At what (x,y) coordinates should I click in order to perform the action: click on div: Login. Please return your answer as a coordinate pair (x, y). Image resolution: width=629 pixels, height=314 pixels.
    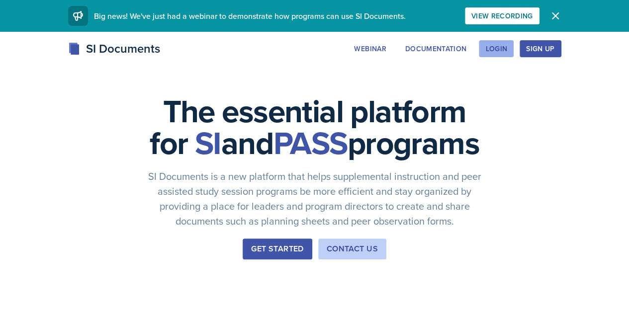
    Looking at the image, I should click on (496, 49).